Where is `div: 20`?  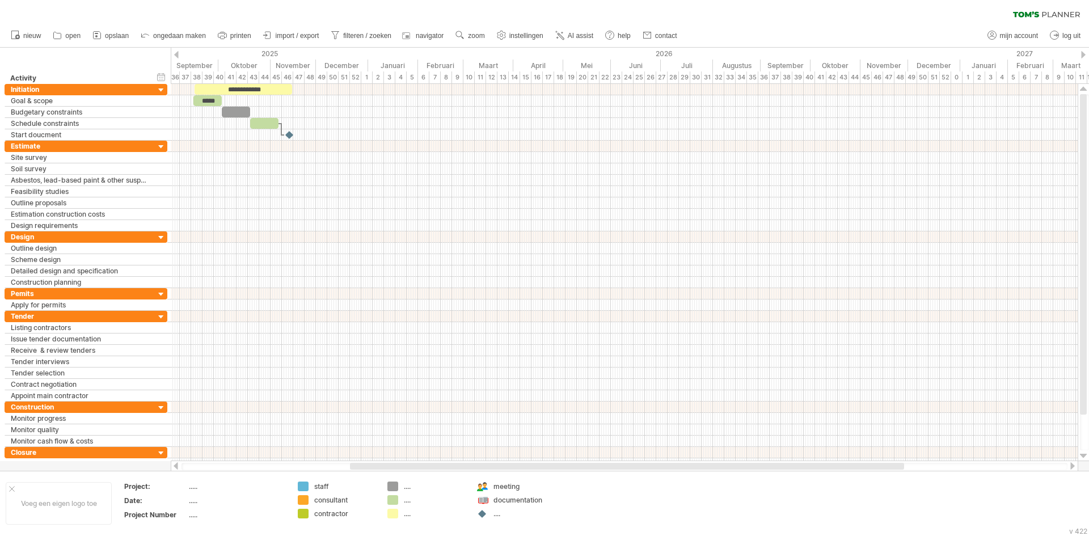 div: 20 is located at coordinates (583, 77).